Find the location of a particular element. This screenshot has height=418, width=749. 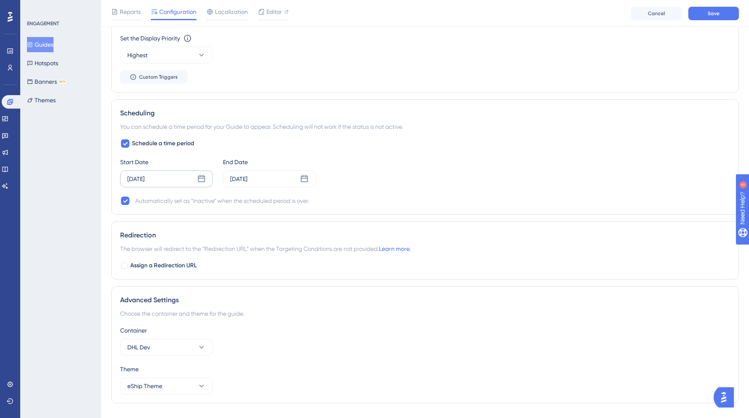

button: Save is located at coordinates (713, 13).